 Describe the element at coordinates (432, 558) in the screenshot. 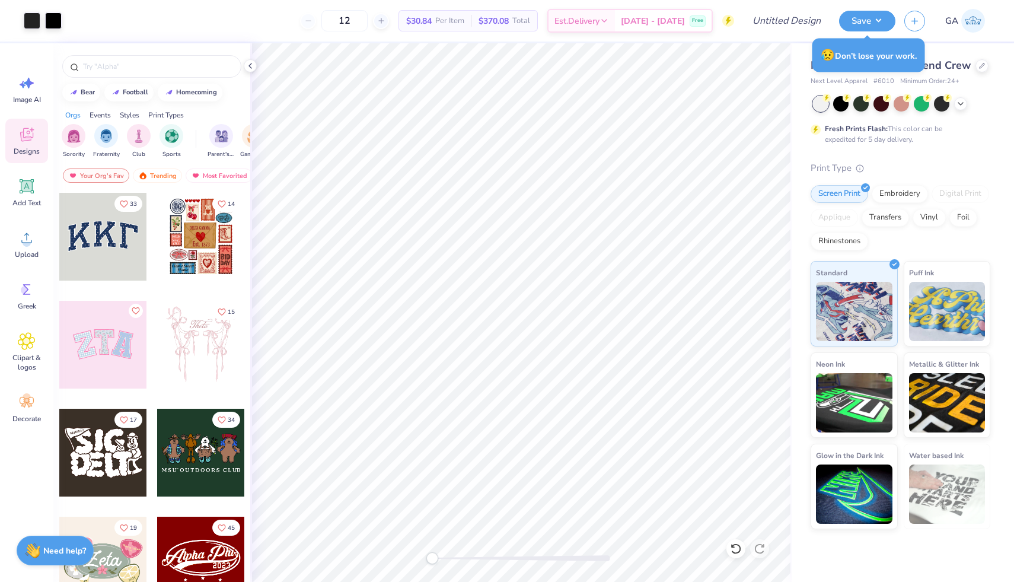

I see `div: Accessibility label` at that location.